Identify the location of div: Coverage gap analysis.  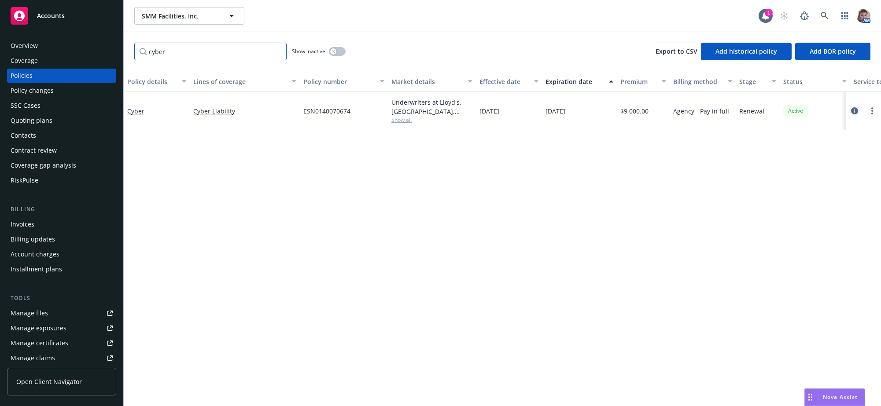
(43, 166).